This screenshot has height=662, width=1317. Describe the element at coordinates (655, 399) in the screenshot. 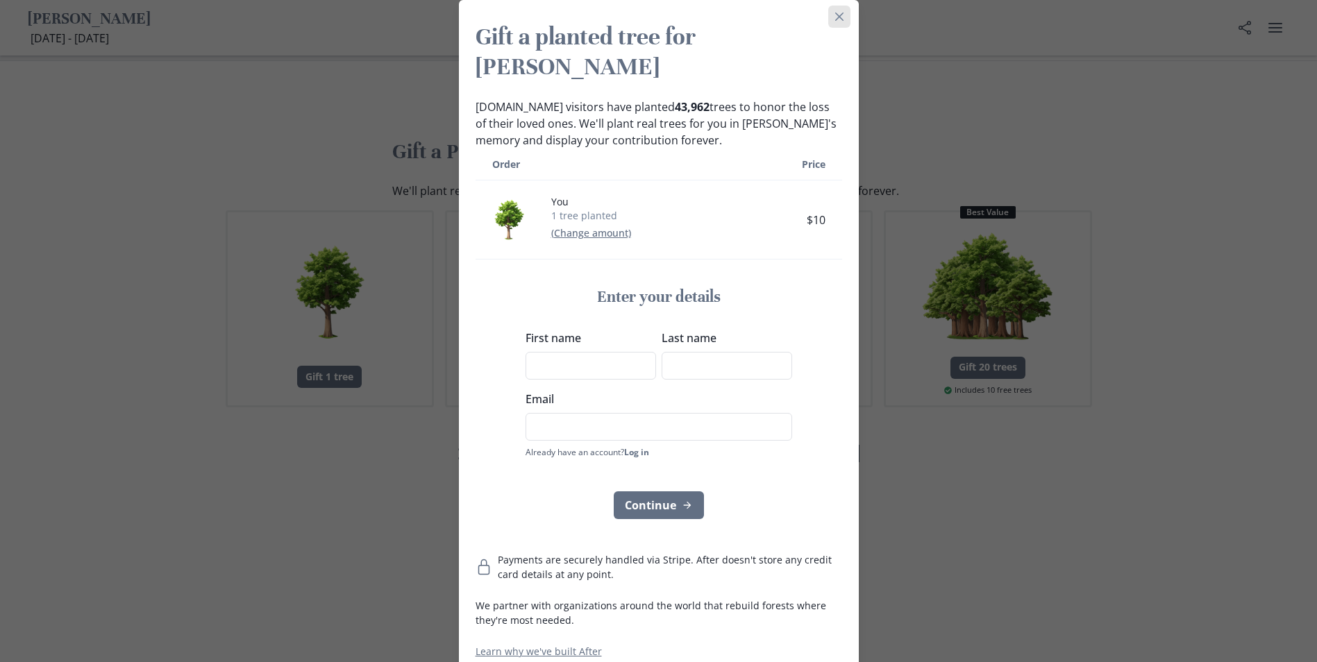

I see `label: Email` at that location.